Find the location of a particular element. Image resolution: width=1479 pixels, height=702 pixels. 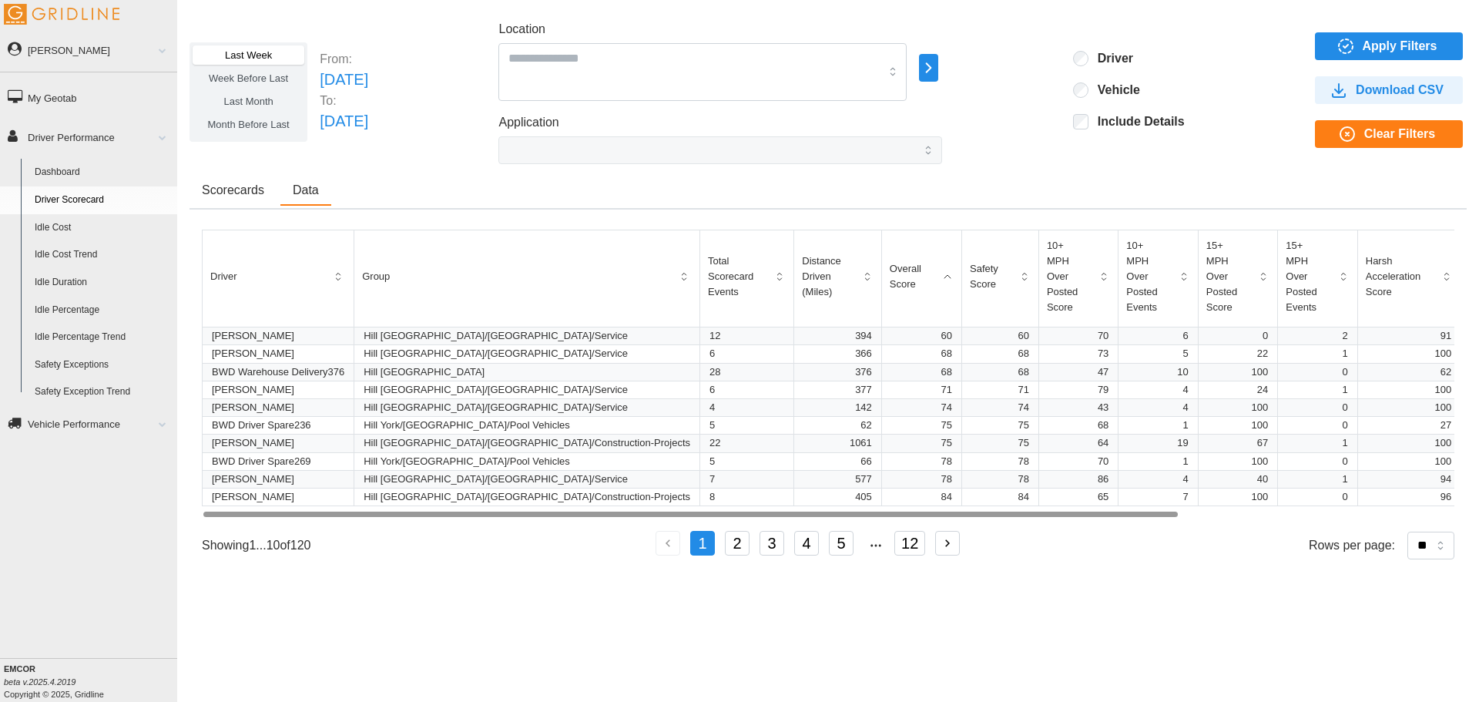

p: 79 is located at coordinates (1079, 390).